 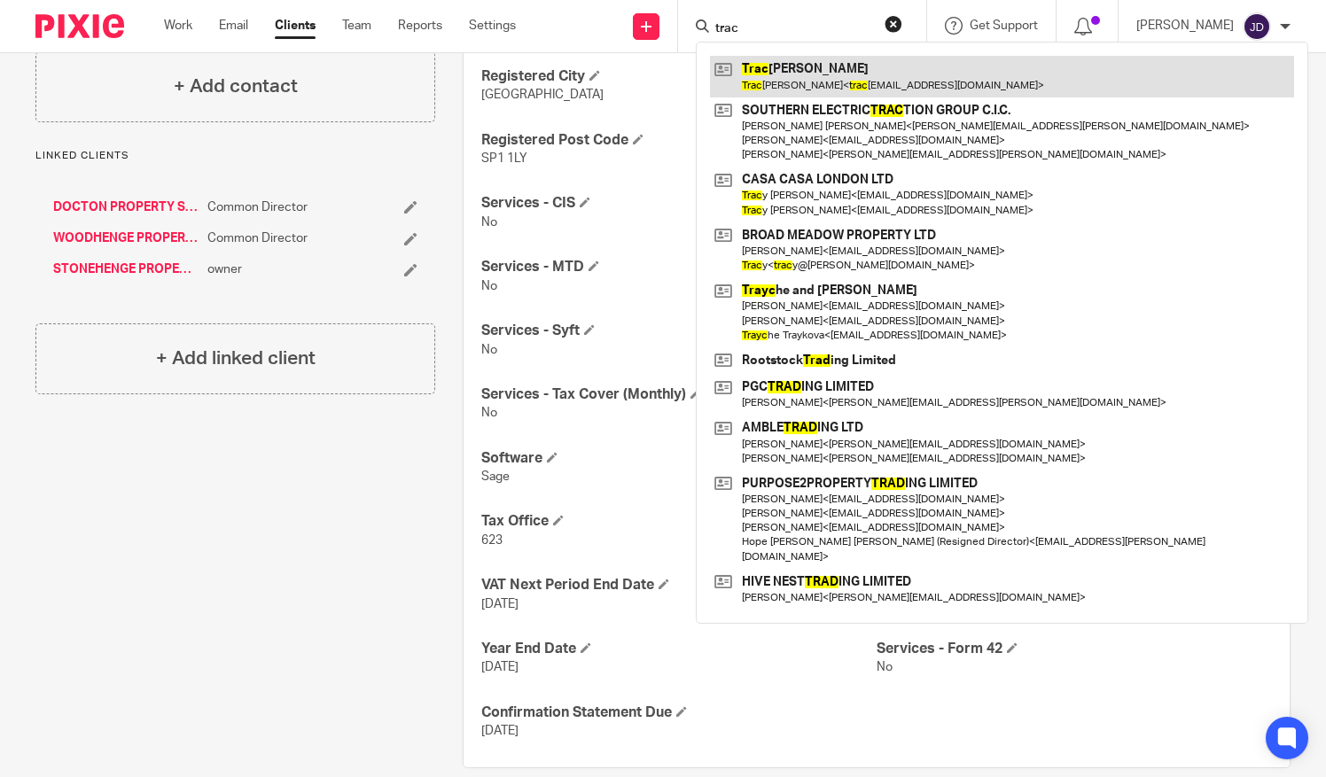 I want to click on h4: Tax Office, so click(x=679, y=521).